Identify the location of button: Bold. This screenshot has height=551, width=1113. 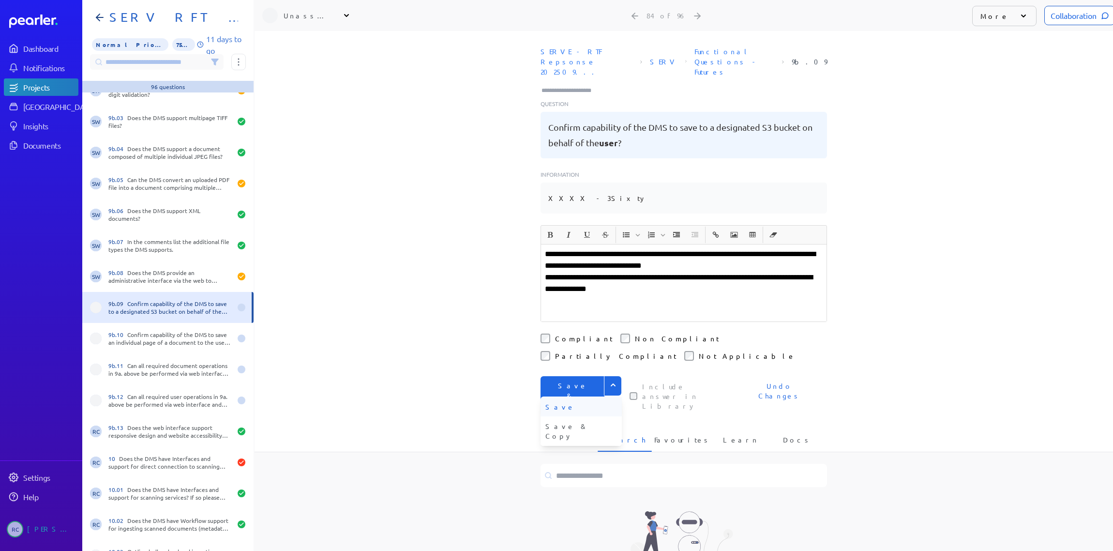
(550, 235).